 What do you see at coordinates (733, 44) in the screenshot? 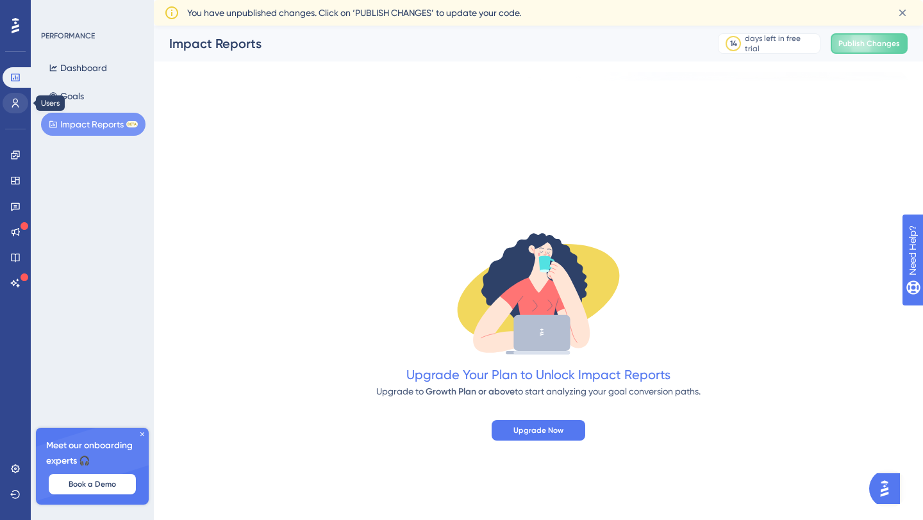
I see `div: 14` at bounding box center [733, 44].